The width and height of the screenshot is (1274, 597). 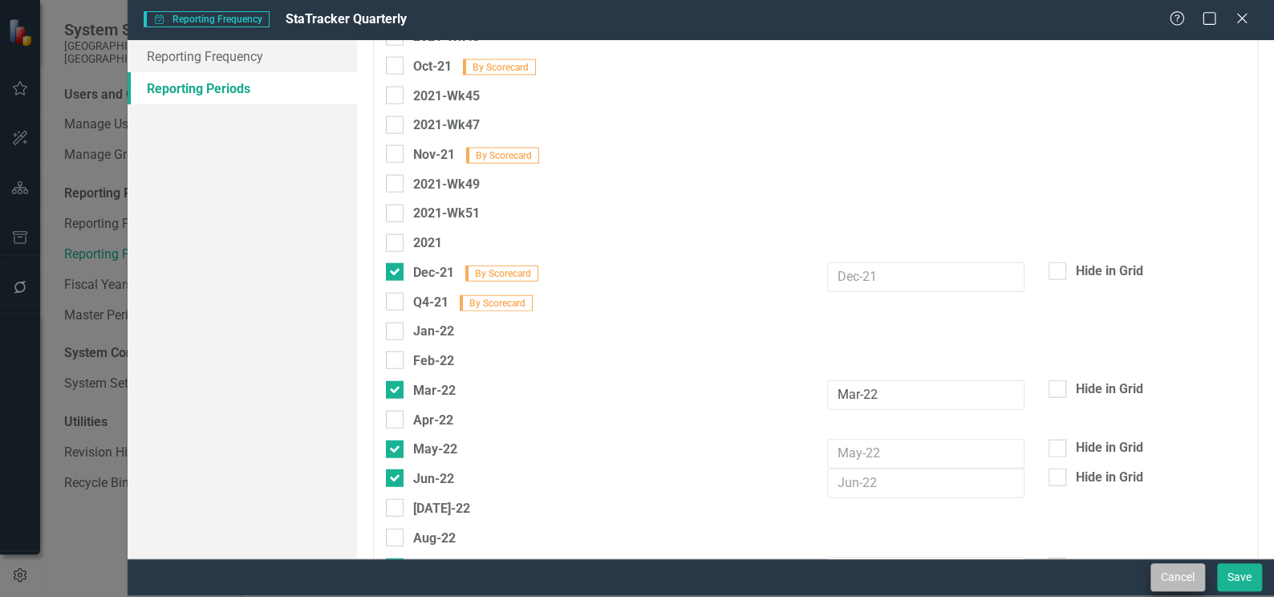 What do you see at coordinates (446, 95) in the screenshot?
I see `div: 2021-Wk45` at bounding box center [446, 95].